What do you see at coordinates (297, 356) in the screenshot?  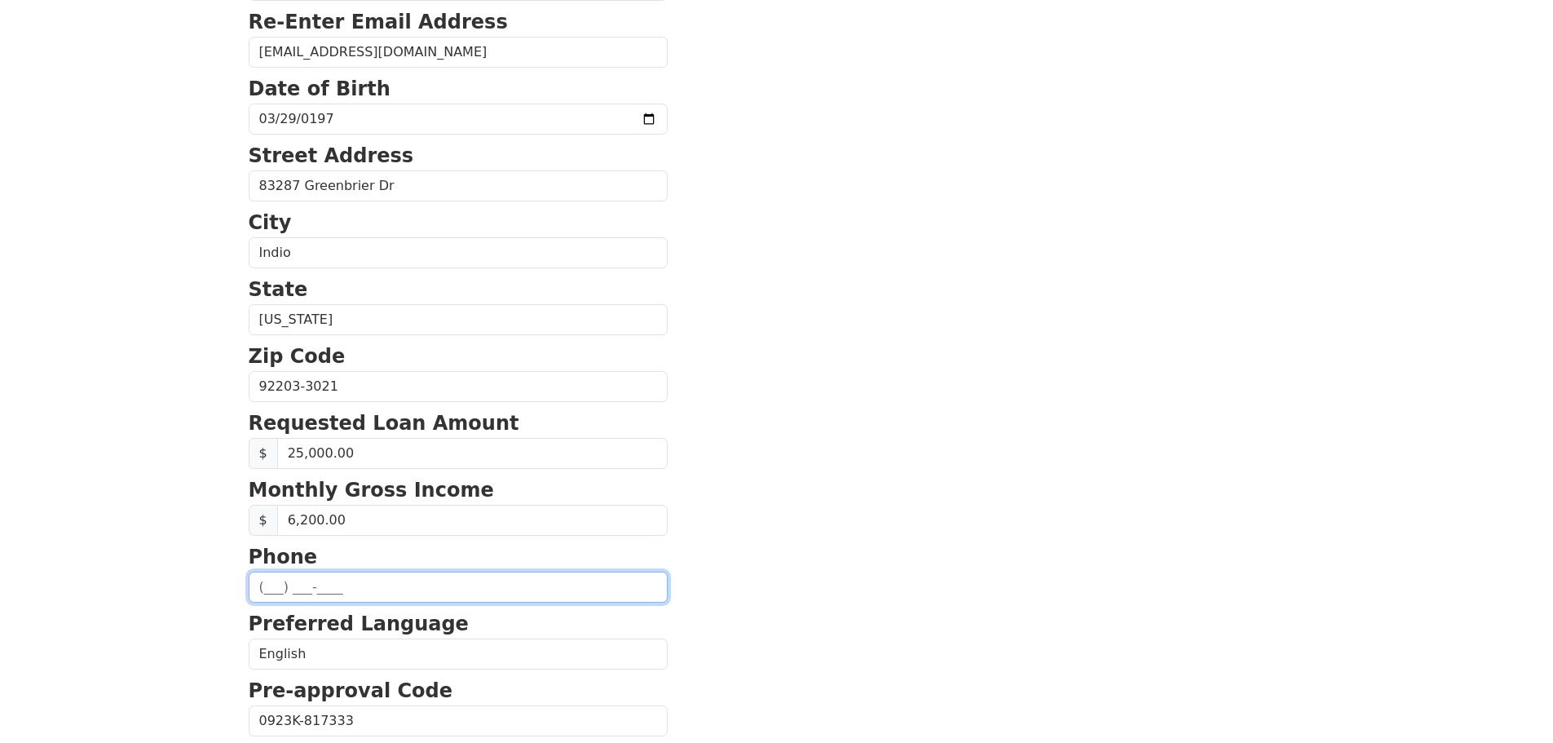 I see `strong: Zip Code` at bounding box center [297, 356].